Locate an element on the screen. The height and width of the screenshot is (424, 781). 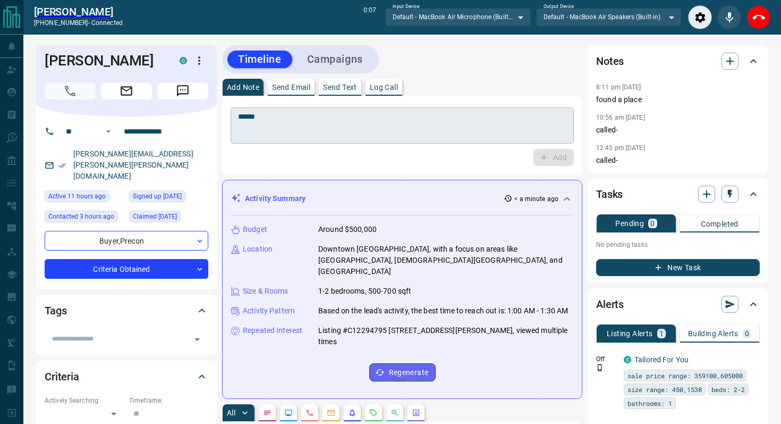
span: Call is located at coordinates (70, 91).